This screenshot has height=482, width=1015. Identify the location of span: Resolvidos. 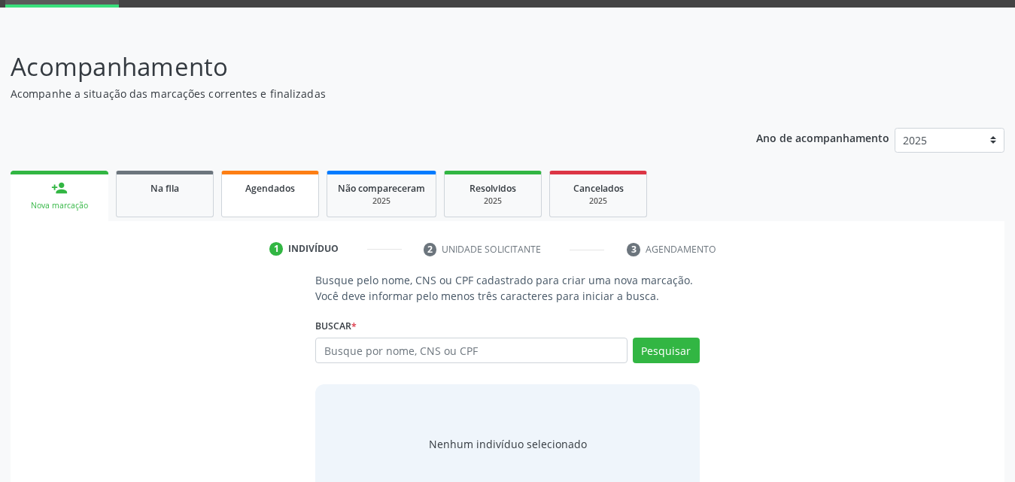
(493, 188).